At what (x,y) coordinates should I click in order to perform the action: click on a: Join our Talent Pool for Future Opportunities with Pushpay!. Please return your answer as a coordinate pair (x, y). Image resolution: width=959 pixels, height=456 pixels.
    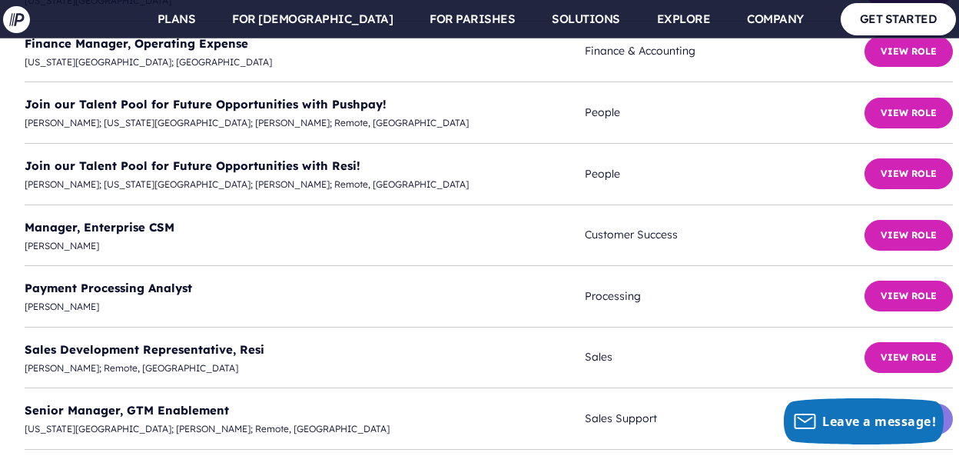
    Looking at the image, I should click on (205, 104).